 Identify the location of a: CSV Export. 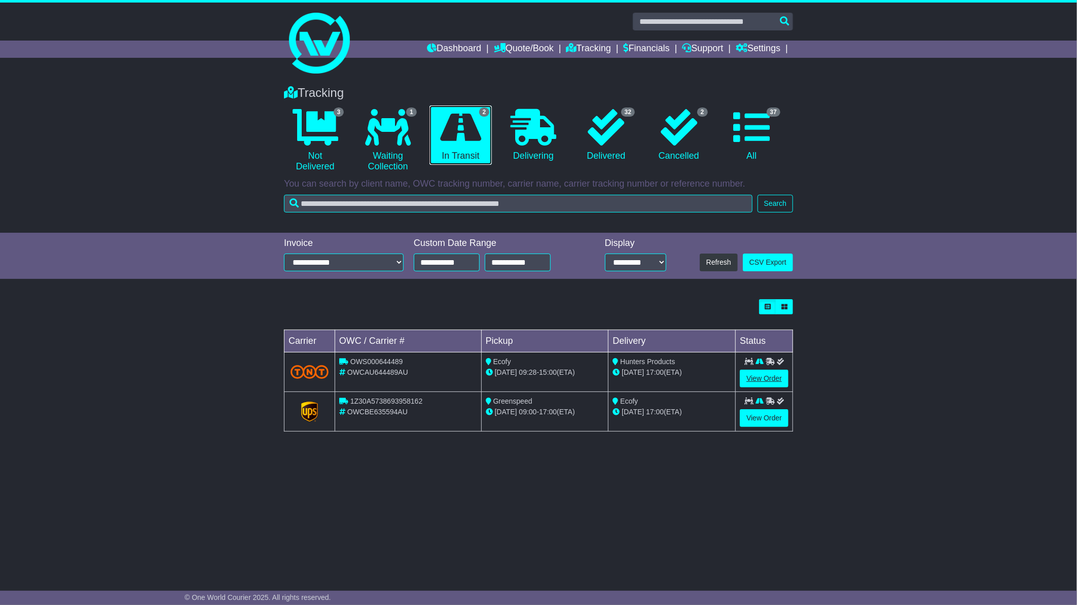
(768, 262).